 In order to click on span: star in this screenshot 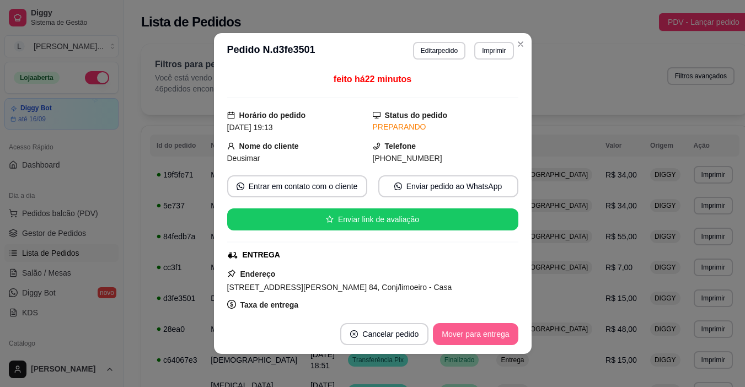, I will do `click(330, 219)`.